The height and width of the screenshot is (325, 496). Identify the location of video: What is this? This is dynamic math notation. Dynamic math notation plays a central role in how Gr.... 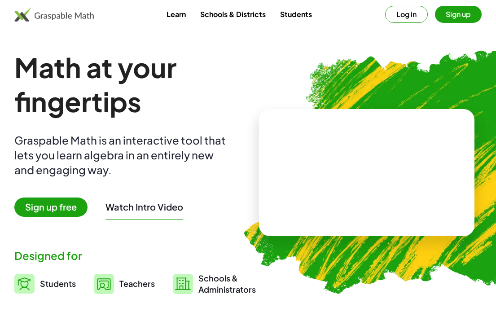
(367, 173).